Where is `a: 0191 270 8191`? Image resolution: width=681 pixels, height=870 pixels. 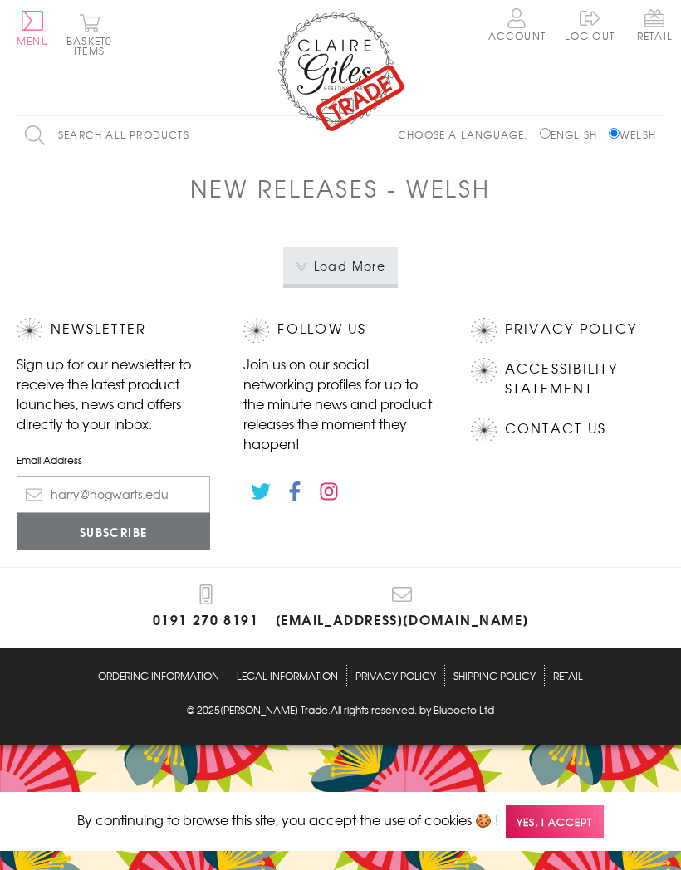 a: 0191 270 8191 is located at coordinates (206, 607).